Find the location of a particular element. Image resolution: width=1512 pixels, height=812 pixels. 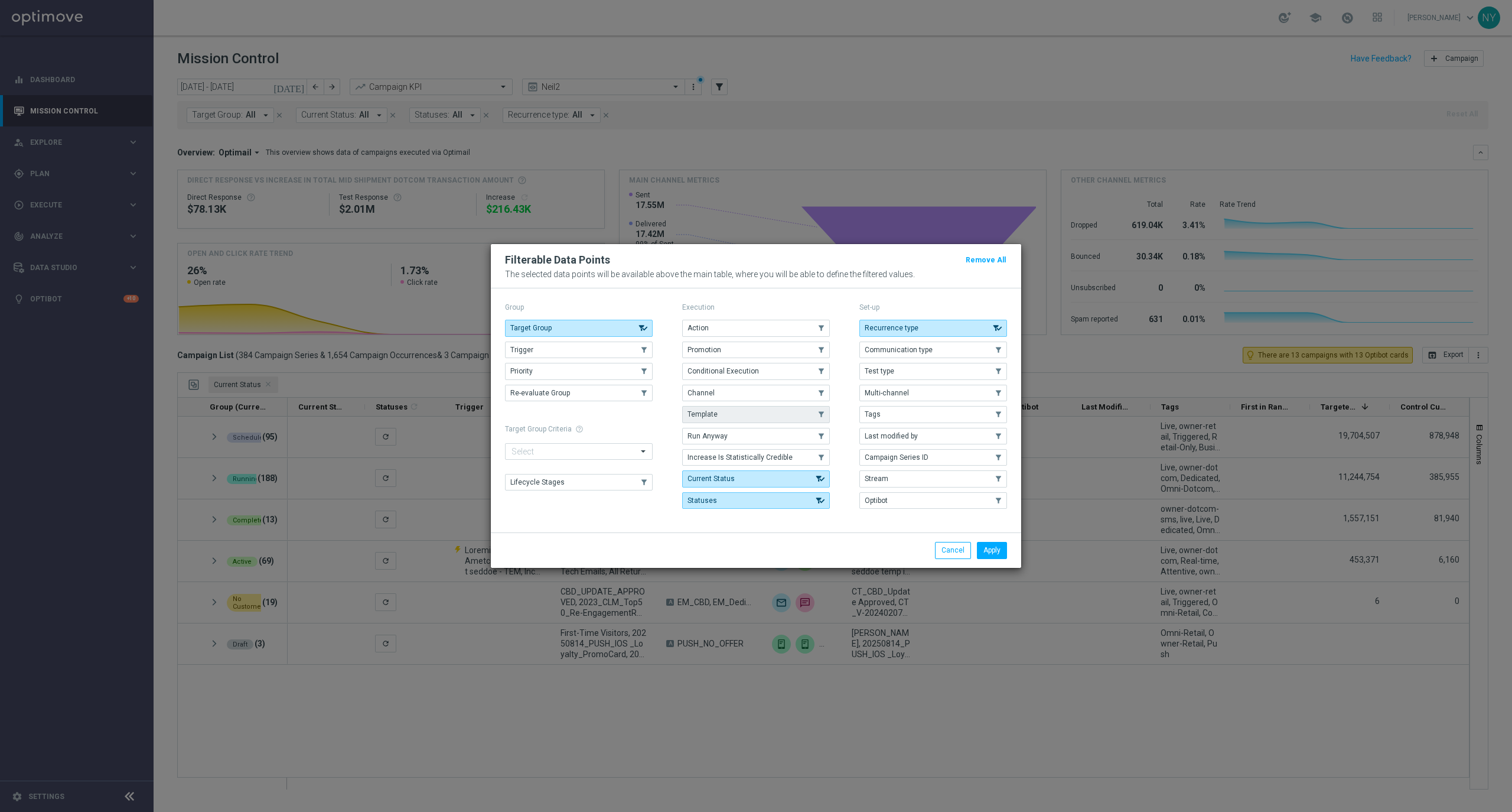

h2: Filterable Data Points is located at coordinates (557, 260).